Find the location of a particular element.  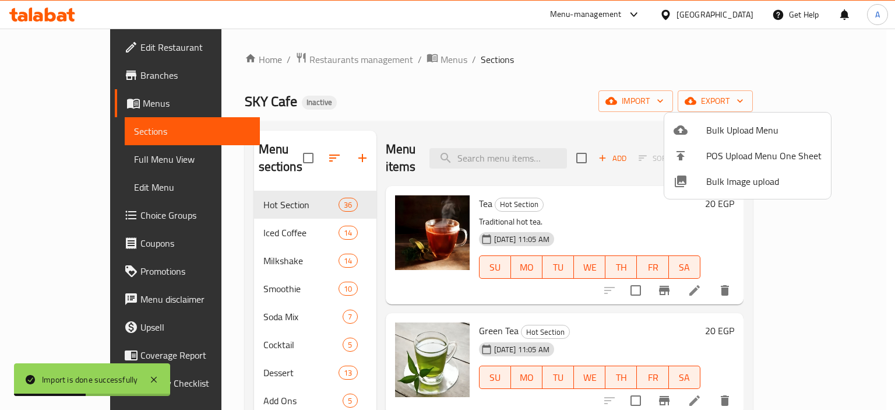

li: POS Upload Menu One Sheet is located at coordinates (748, 156).